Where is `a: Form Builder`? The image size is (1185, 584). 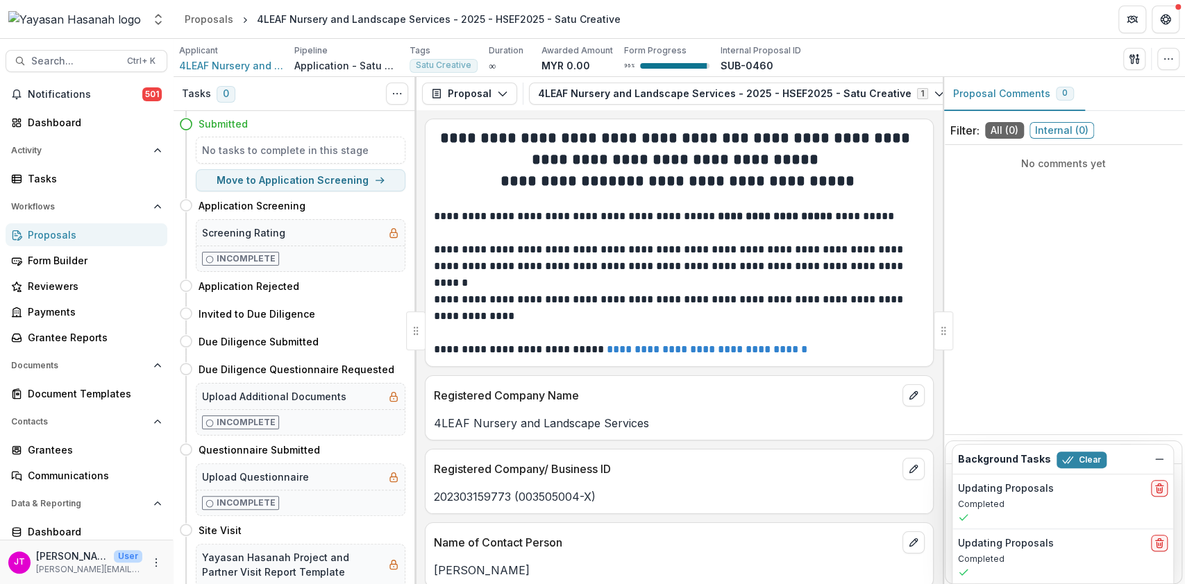
a: Form Builder is located at coordinates (86, 260).